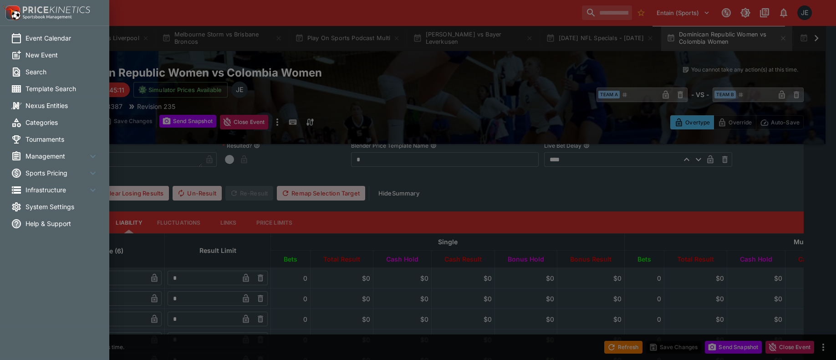 The height and width of the screenshot is (360, 836). Describe the element at coordinates (56, 10) in the screenshot. I see `img: PriceKinetics` at that location.